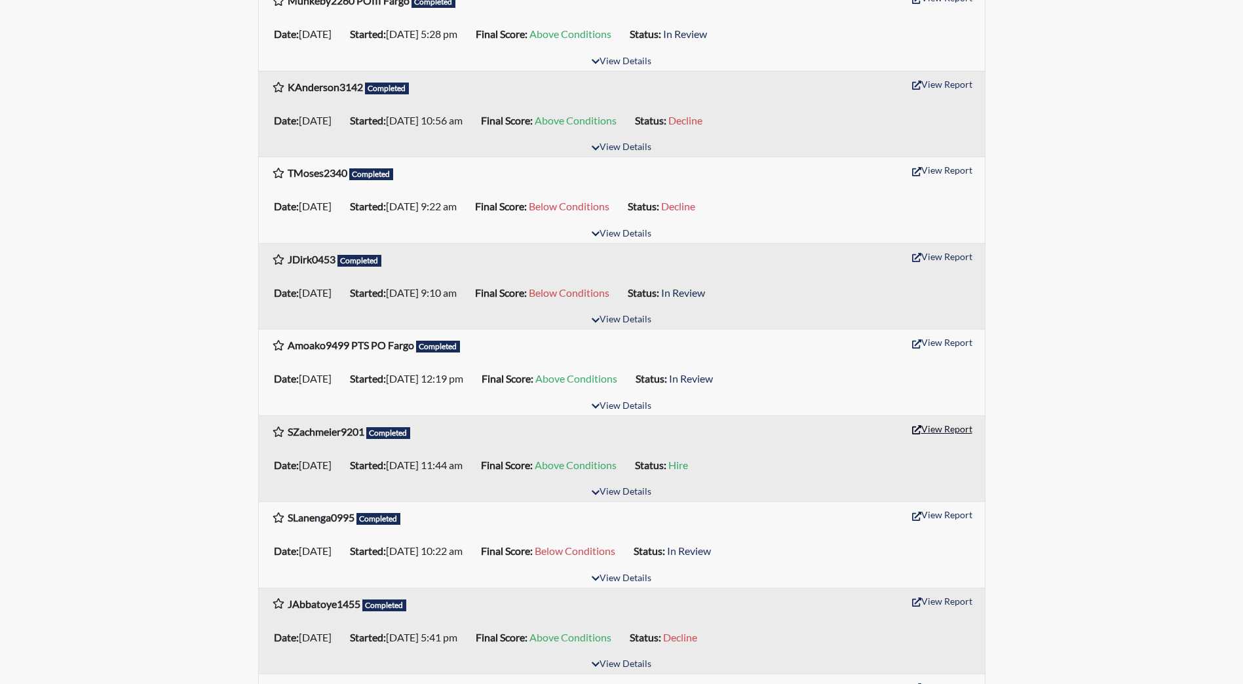  Describe the element at coordinates (678, 464) in the screenshot. I see `span: Hire` at that location.